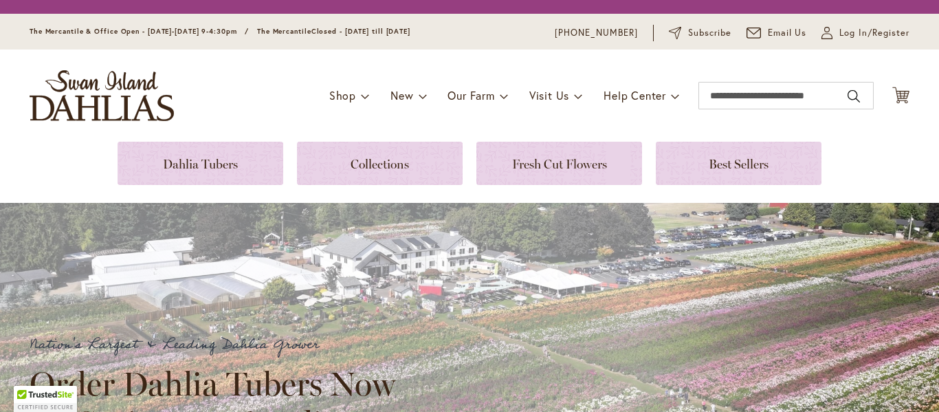 The image size is (939, 412). Describe the element at coordinates (709, 33) in the screenshot. I see `span: Subscribe` at that location.